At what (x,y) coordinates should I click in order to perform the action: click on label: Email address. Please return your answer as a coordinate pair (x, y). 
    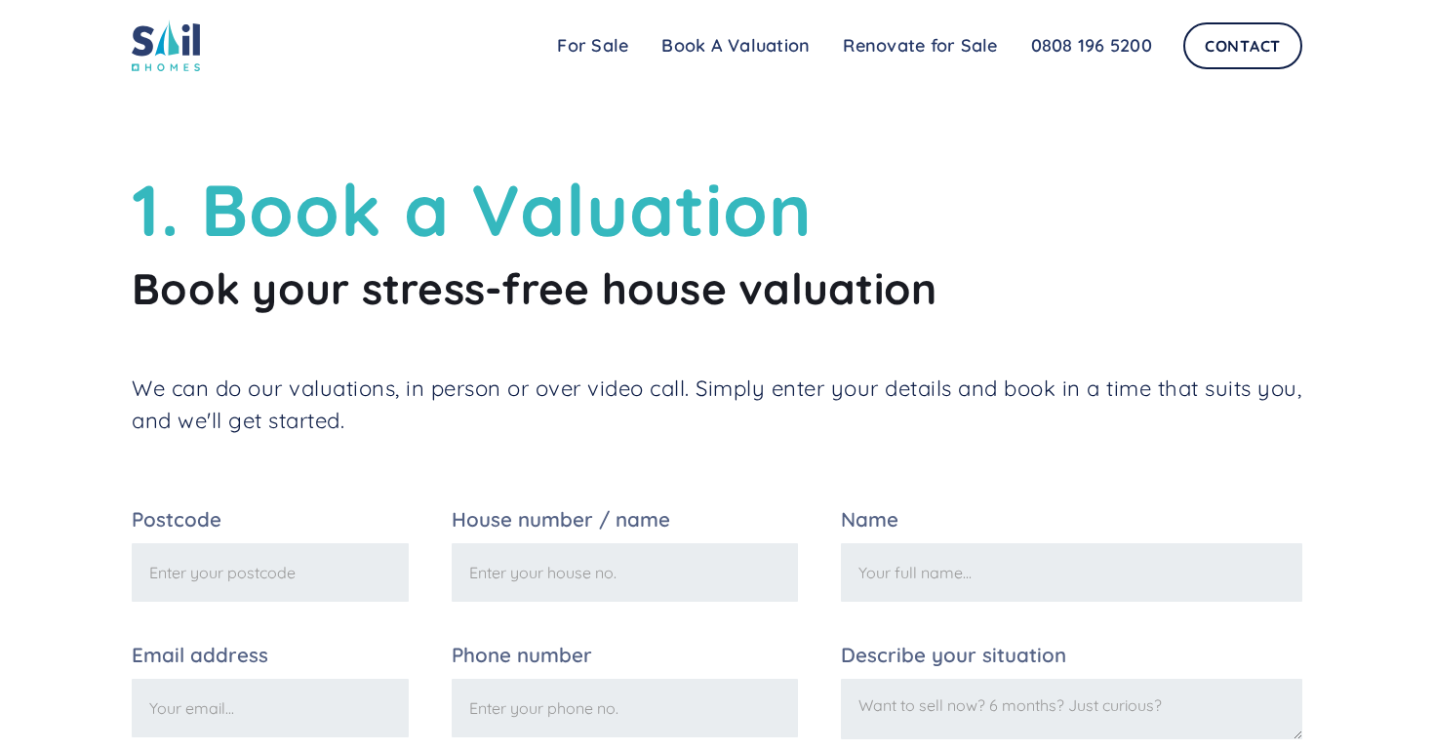
    Looking at the image, I should click on (270, 655).